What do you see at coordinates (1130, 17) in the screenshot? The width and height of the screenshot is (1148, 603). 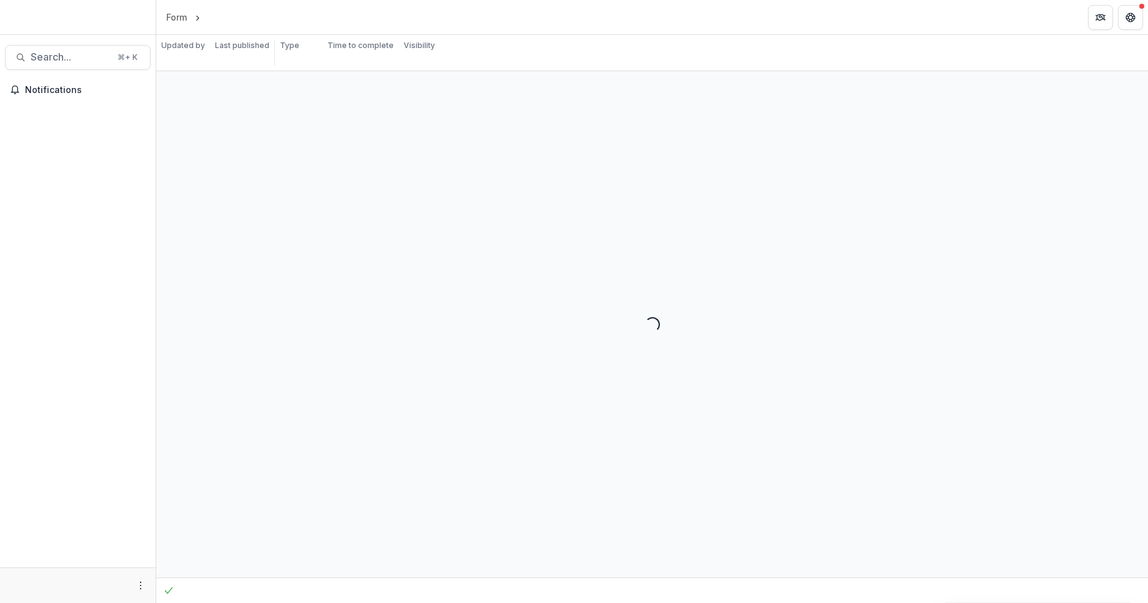 I see `button: Get Help` at bounding box center [1130, 17].